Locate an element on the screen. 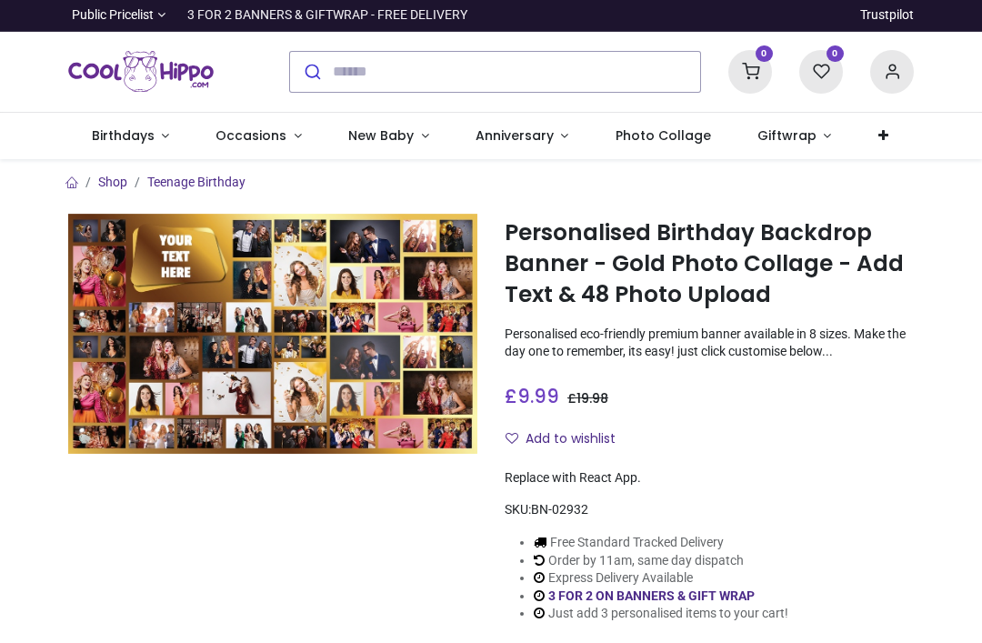 The height and width of the screenshot is (643, 982). h1: Personalised Birthday Backdrop Banner - Gold Photo Collage - Add Text & 48 Photo Upload is located at coordinates (709, 264).